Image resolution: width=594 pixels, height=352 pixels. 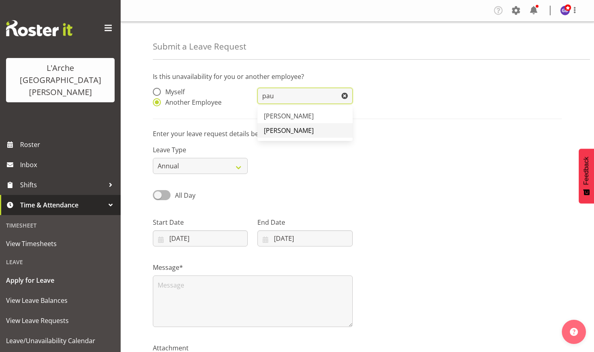 I want to click on a: View Leave Balances, so click(x=60, y=300).